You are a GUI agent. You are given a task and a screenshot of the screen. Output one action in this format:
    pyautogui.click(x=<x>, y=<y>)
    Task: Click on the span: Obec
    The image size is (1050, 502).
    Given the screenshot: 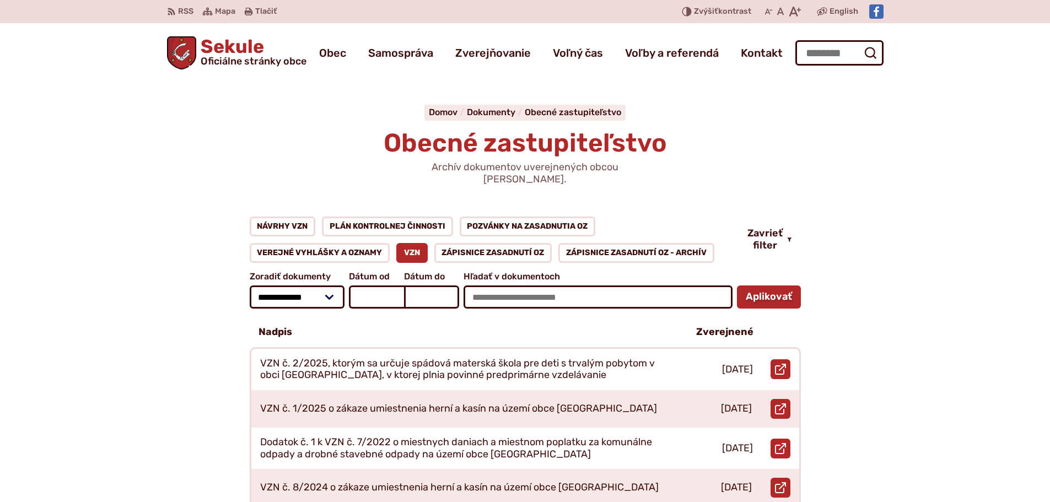 What is the action you would take?
    pyautogui.click(x=332, y=53)
    